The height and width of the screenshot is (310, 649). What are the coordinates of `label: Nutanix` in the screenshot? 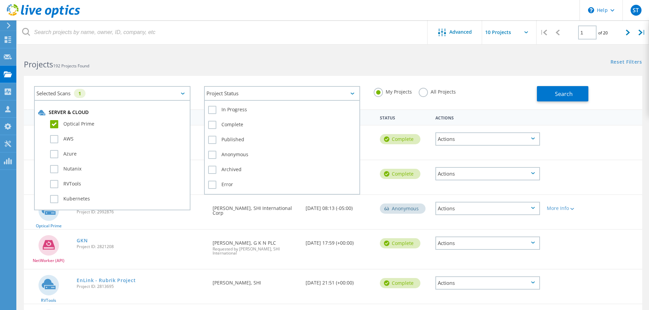 It's located at (118, 169).